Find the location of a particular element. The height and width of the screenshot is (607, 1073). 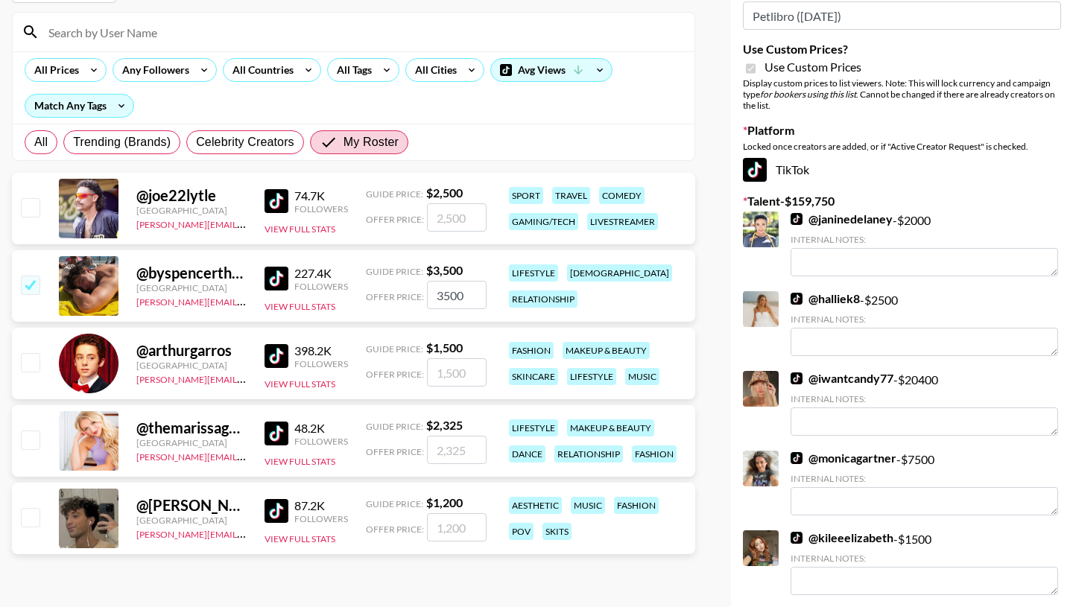

div: @ themarissagarrison is located at coordinates (191, 428).